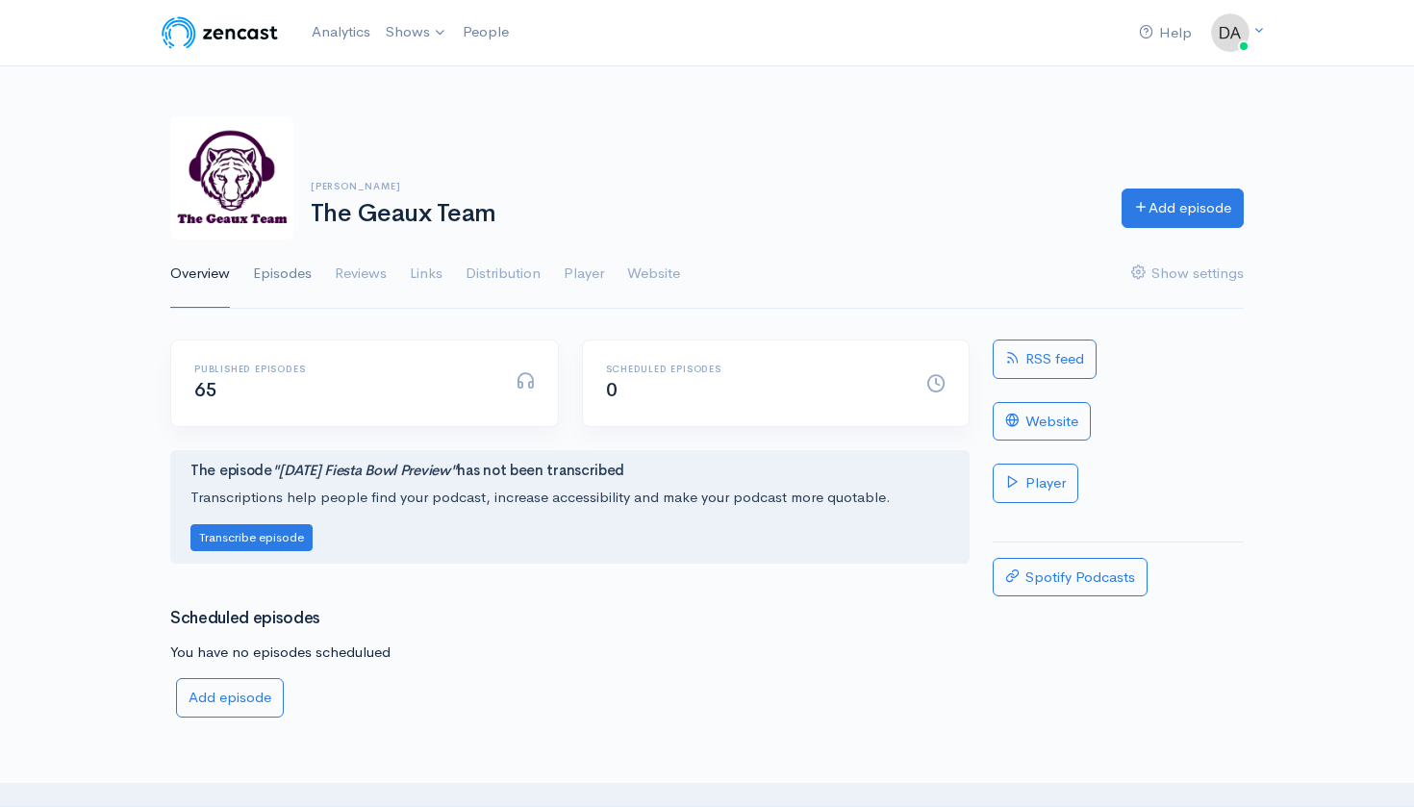 The width and height of the screenshot is (1414, 807). I want to click on h6: Scheduled episodes, so click(755, 368).